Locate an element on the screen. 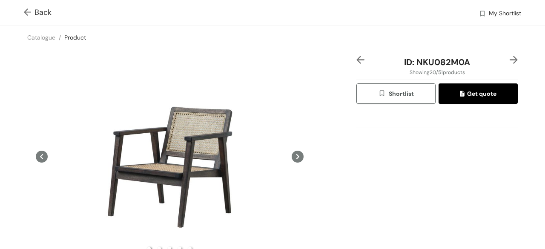  a: Product is located at coordinates (75, 37).